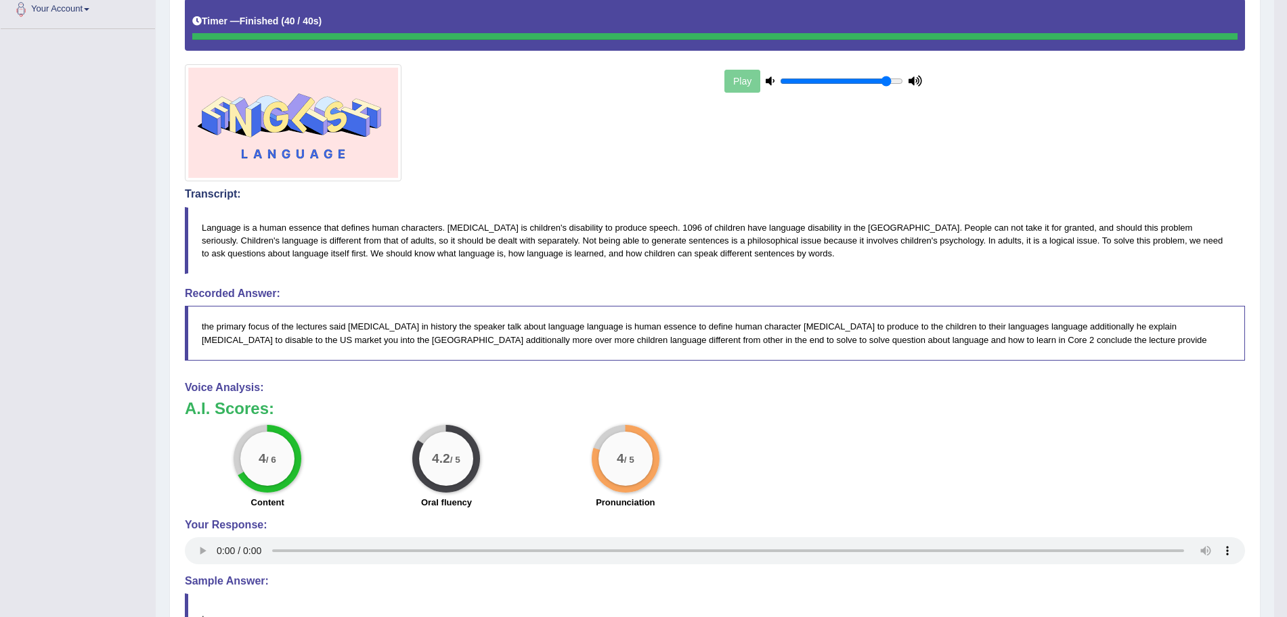 The height and width of the screenshot is (617, 1287). I want to click on h4: Voice Analysis:, so click(715, 388).